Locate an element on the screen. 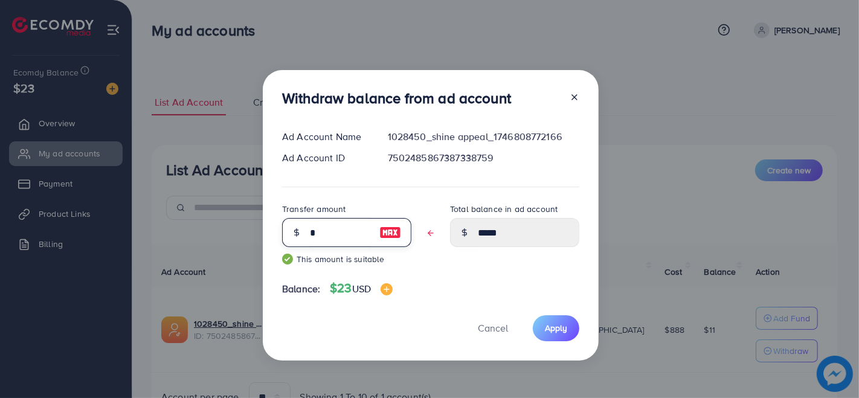  small: This amount is suitable is located at coordinates (347, 259).